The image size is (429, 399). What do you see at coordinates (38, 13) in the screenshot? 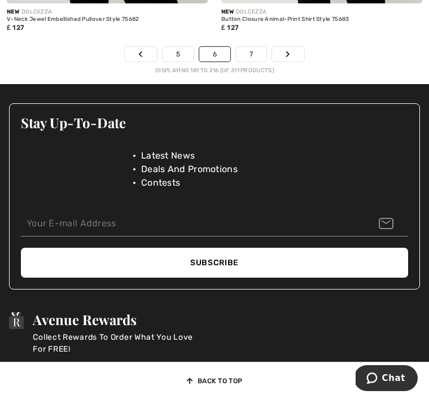
I see `span: Chat` at bounding box center [38, 13].